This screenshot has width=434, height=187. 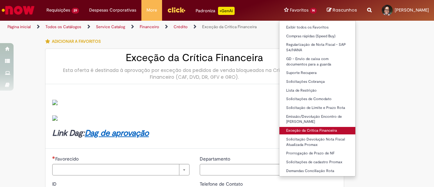 What do you see at coordinates (112, 10) in the screenshot?
I see `span: Despesas Corporativas` at bounding box center [112, 10].